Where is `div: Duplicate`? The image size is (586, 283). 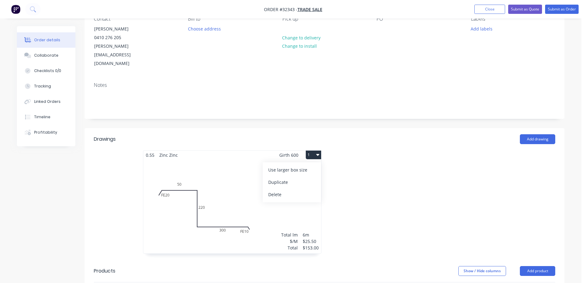 div: Duplicate is located at coordinates (292, 182).